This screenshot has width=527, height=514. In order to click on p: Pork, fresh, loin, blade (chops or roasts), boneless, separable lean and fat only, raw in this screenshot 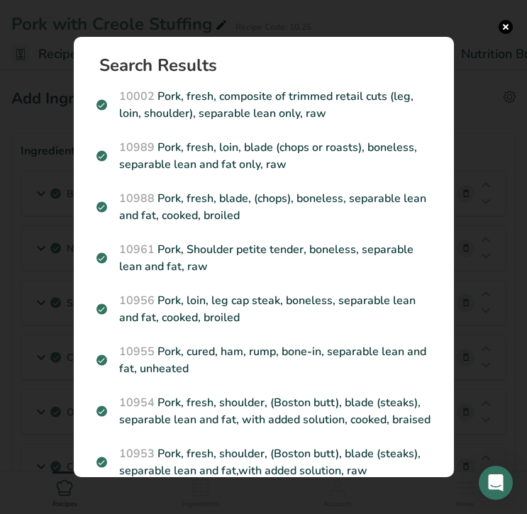, I will do `click(264, 156)`.